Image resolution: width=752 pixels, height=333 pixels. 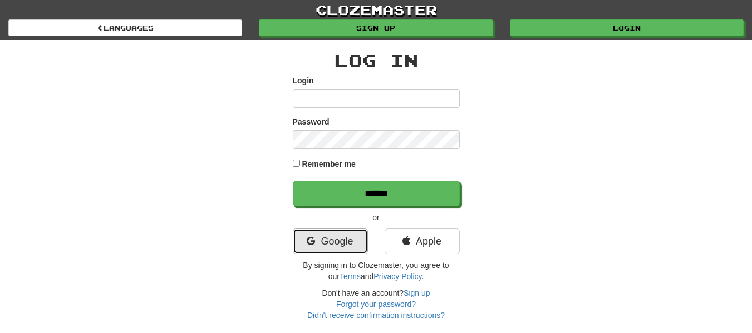 I want to click on label: Password, so click(x=311, y=122).